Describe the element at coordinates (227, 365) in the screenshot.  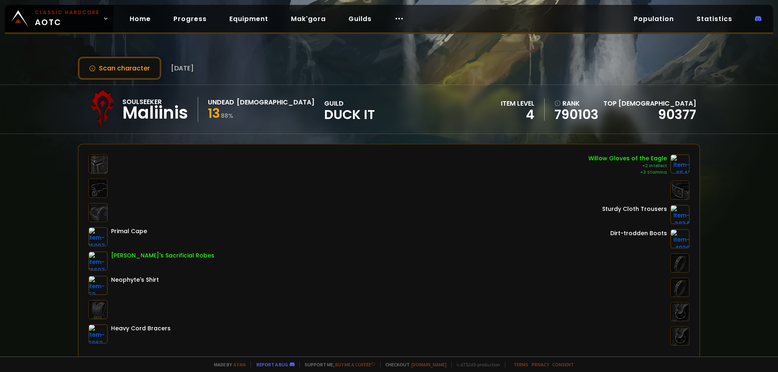
I see `span: Made by` at that location.